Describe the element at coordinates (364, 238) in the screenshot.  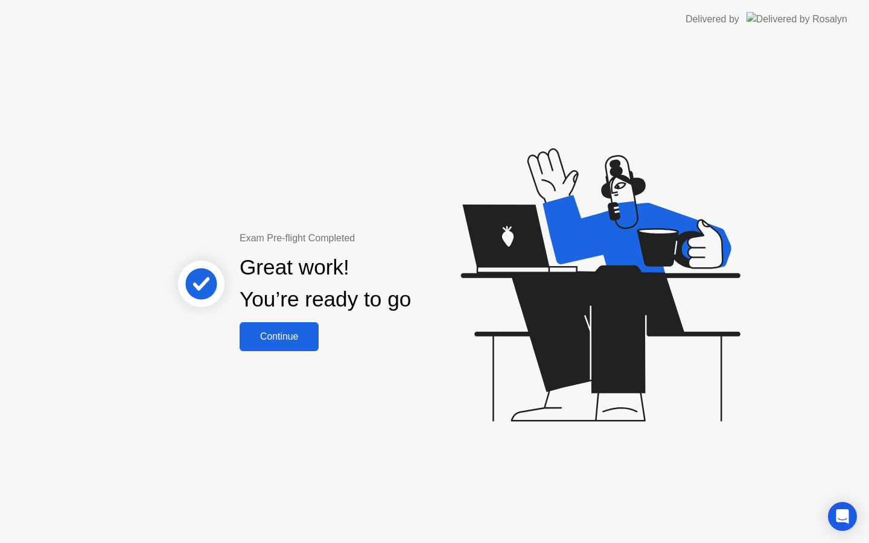
I see `div: Exam Pre-flight Completed` at that location.